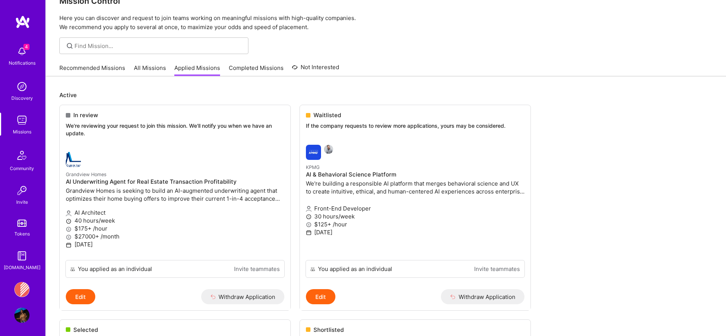 This screenshot has width=726, height=336. I want to click on a: Grandview Homes company logoGrandview HomesAI Underwriting Agent for Real Estate Transaction Prof..., so click(175, 203).